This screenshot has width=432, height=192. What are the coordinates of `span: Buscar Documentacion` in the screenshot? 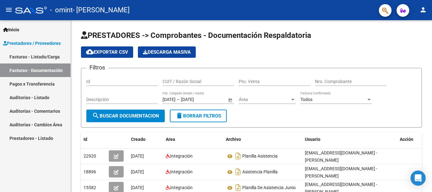 It's located at (126, 116).